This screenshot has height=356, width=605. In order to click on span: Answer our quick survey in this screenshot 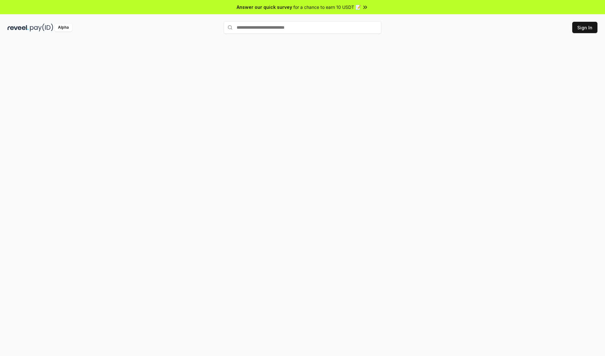, I will do `click(264, 7)`.